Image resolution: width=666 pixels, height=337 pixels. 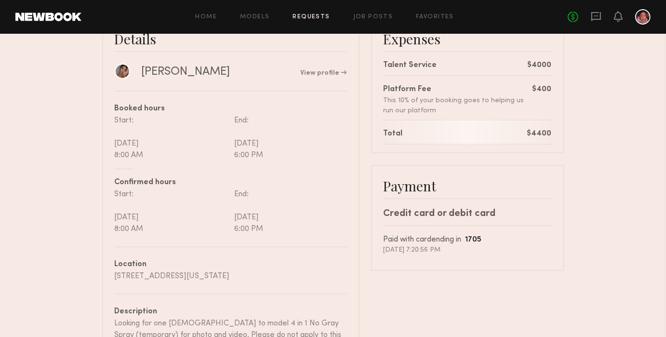 What do you see at coordinates (373, 17) in the screenshot?
I see `a: Job Posts` at bounding box center [373, 17].